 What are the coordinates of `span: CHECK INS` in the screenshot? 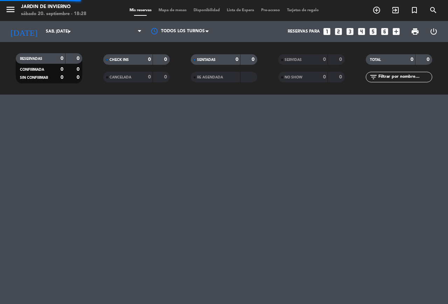 It's located at (119, 60).